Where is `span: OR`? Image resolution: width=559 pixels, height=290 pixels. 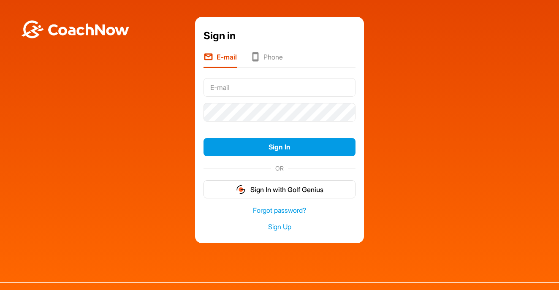 span: OR is located at coordinates (279, 168).